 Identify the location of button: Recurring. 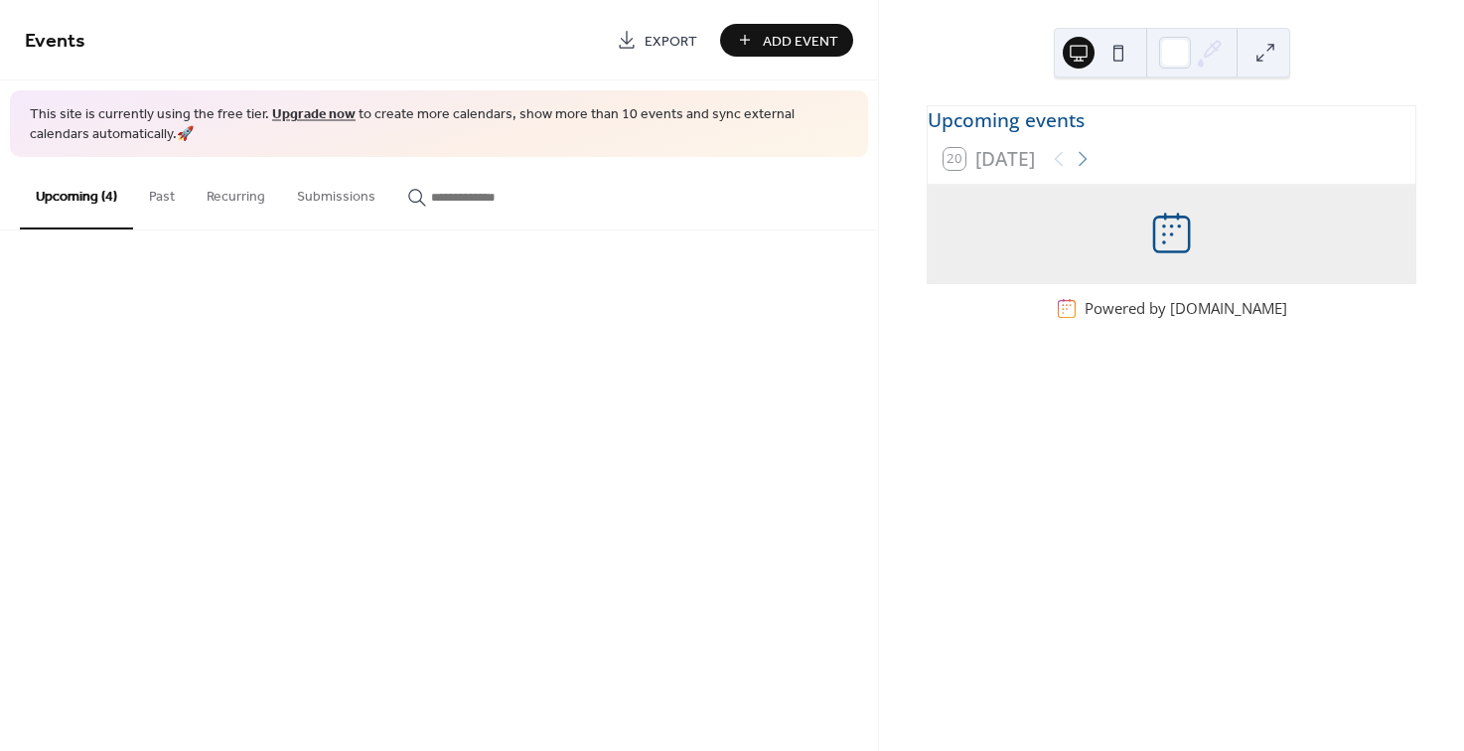
(235, 192).